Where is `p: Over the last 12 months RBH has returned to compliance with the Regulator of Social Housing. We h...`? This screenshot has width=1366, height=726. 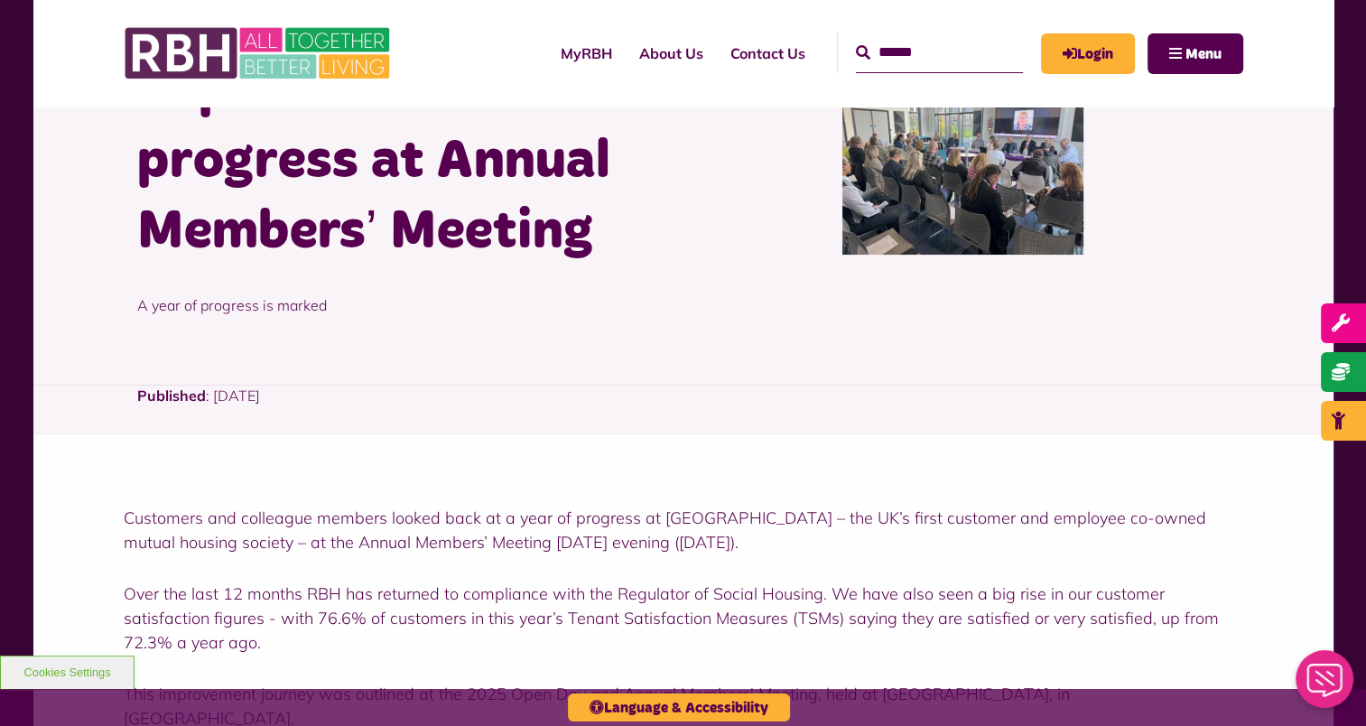 p: Over the last 12 months RBH has returned to compliance with the Regulator of Social Housing. We h... is located at coordinates (683, 617).